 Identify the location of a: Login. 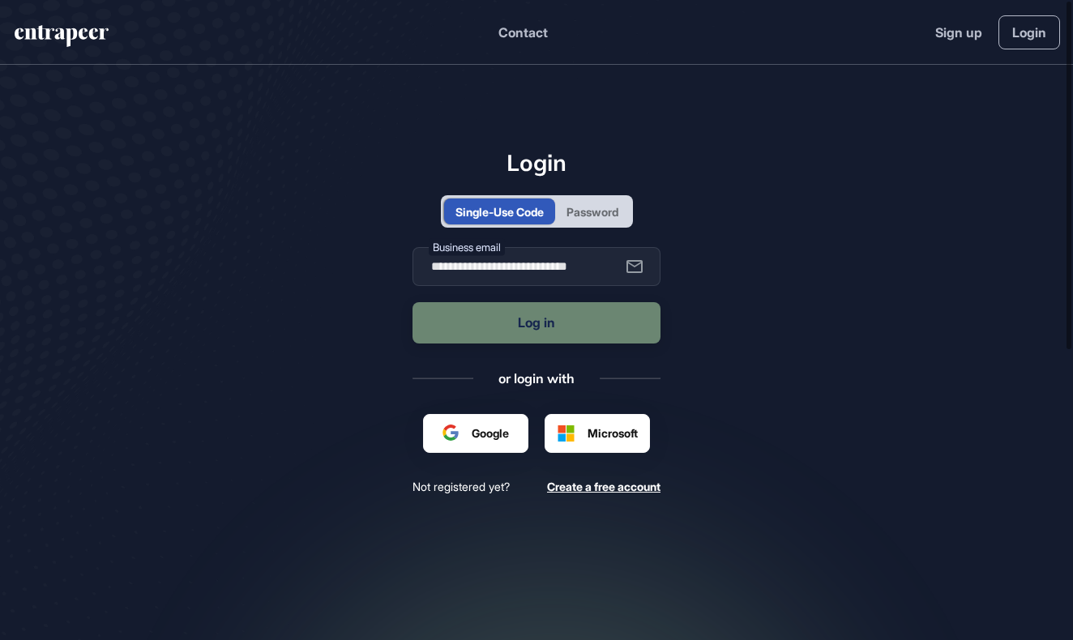
(1030, 32).